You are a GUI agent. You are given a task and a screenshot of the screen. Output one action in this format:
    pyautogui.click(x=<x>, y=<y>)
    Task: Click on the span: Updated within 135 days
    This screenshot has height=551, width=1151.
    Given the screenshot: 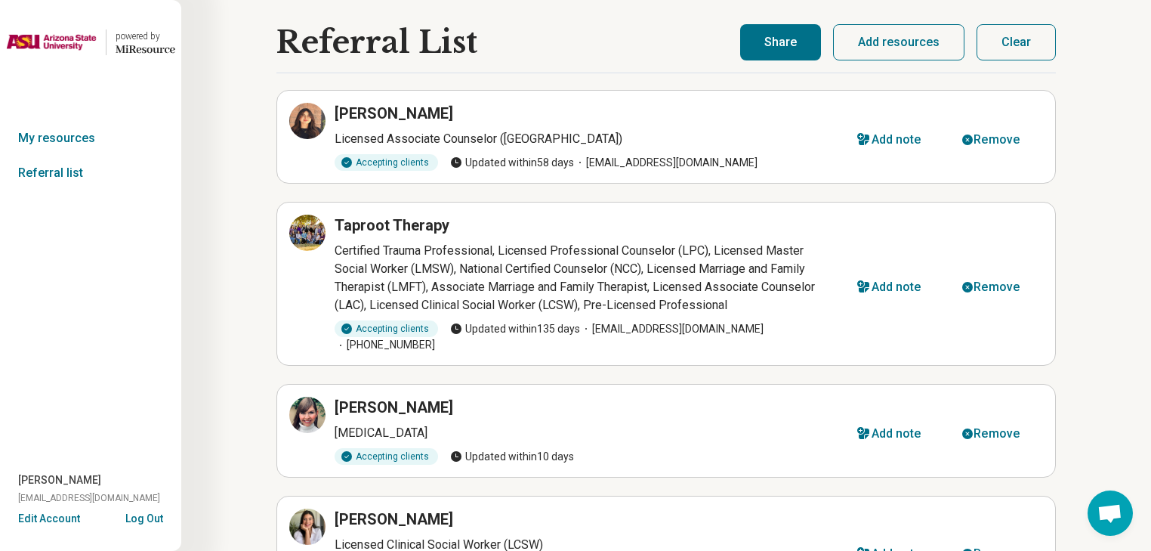 What is the action you would take?
    pyautogui.click(x=515, y=329)
    